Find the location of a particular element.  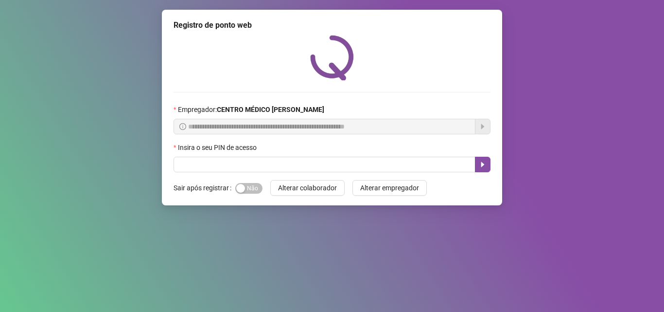

span: Empregador : is located at coordinates (251, 109).